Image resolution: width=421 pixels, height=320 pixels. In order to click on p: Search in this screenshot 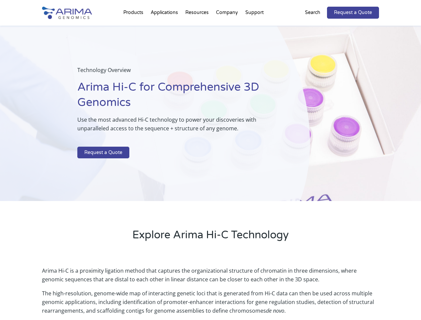, I will do `click(313, 13)`.